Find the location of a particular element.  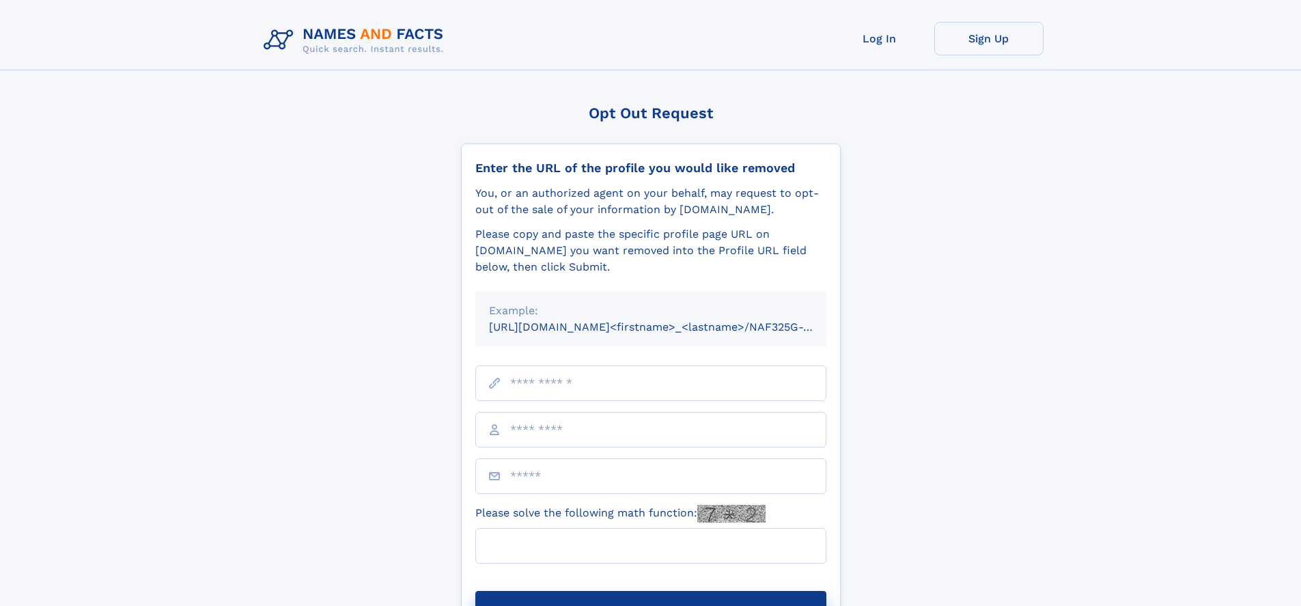

img: Logo Names and Facts is located at coordinates (356, 40).